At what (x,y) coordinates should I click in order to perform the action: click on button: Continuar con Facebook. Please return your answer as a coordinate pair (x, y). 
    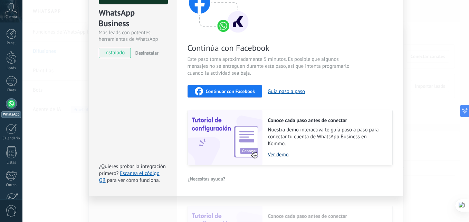
    Looking at the image, I should click on (225, 91).